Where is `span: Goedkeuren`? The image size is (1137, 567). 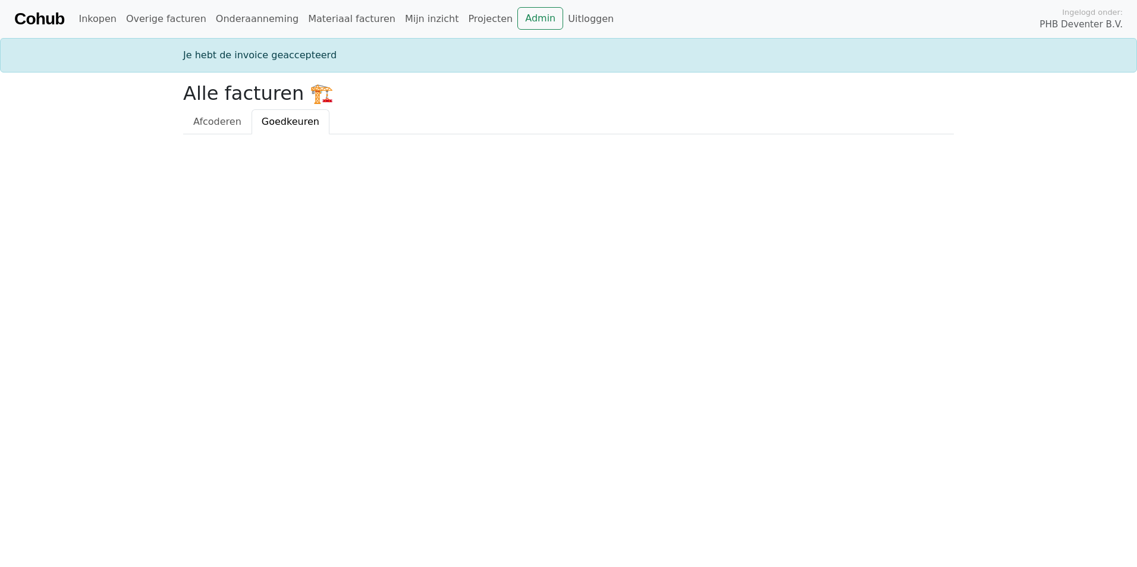
span: Goedkeuren is located at coordinates (290, 121).